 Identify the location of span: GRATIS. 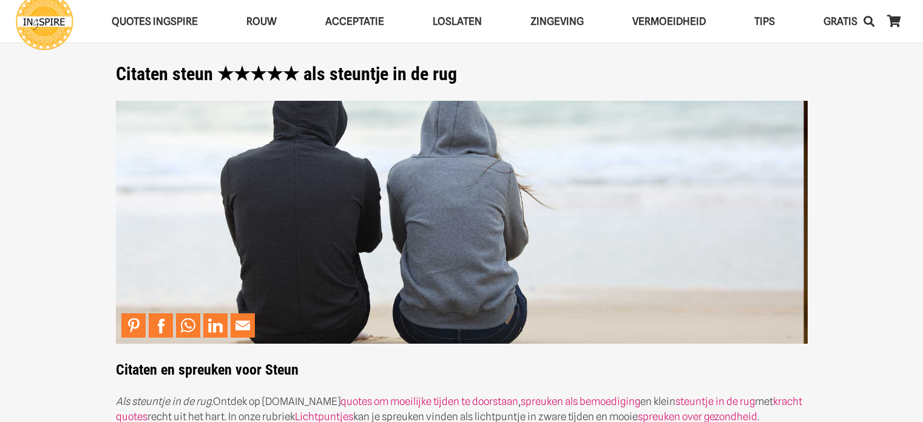
(841, 21).